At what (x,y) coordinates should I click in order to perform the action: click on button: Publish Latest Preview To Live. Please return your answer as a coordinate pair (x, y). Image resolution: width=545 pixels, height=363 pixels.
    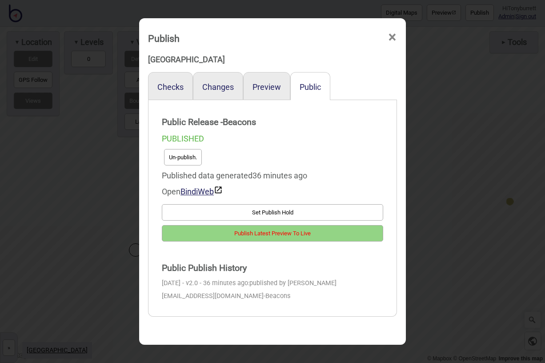
    Looking at the image, I should click on (272, 233).